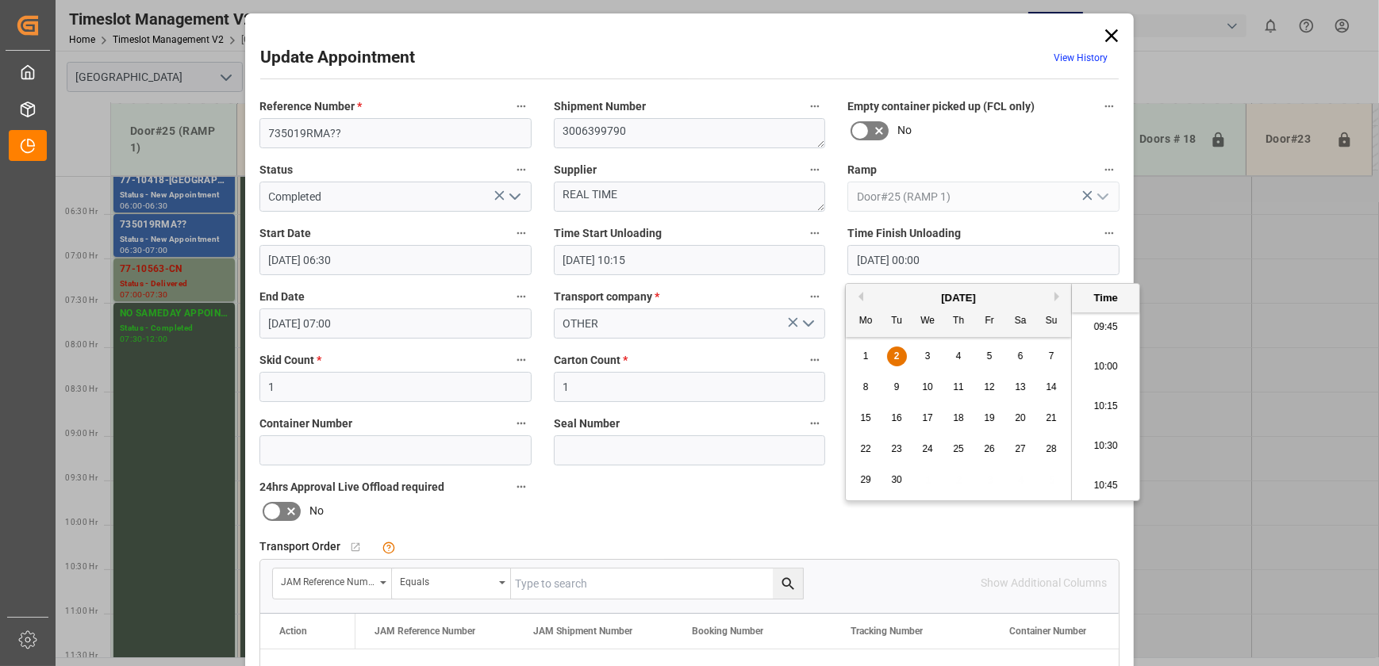 The height and width of the screenshot is (666, 1379). What do you see at coordinates (282, 297) in the screenshot?
I see `span: End Date` at bounding box center [282, 297].